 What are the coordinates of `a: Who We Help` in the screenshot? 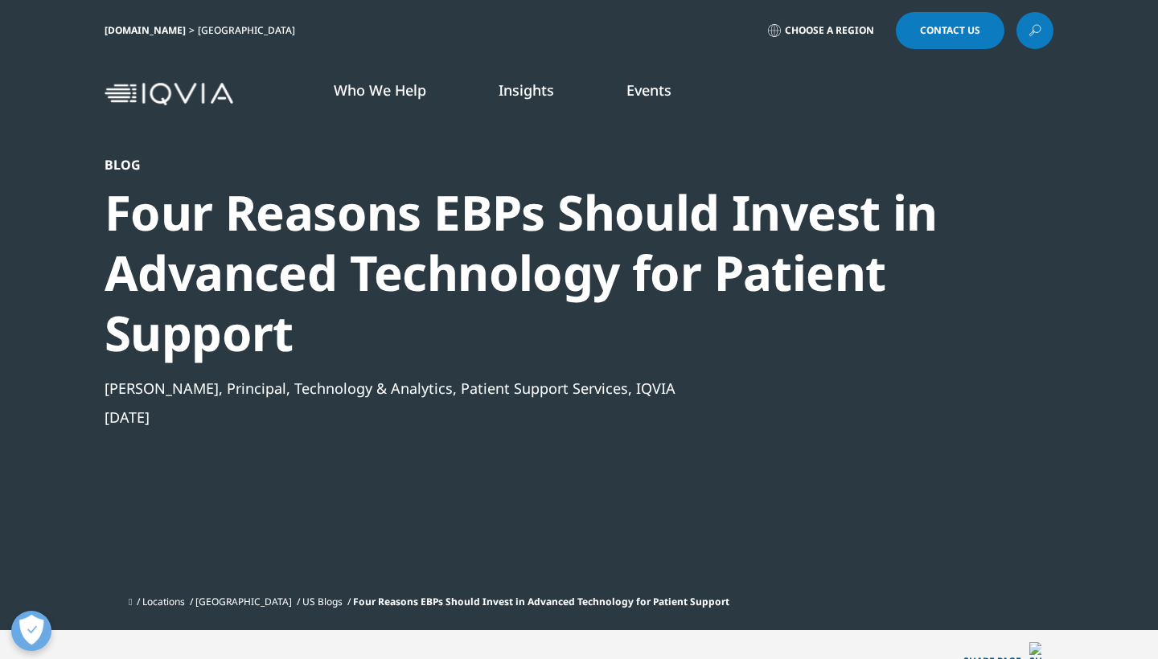 It's located at (380, 90).